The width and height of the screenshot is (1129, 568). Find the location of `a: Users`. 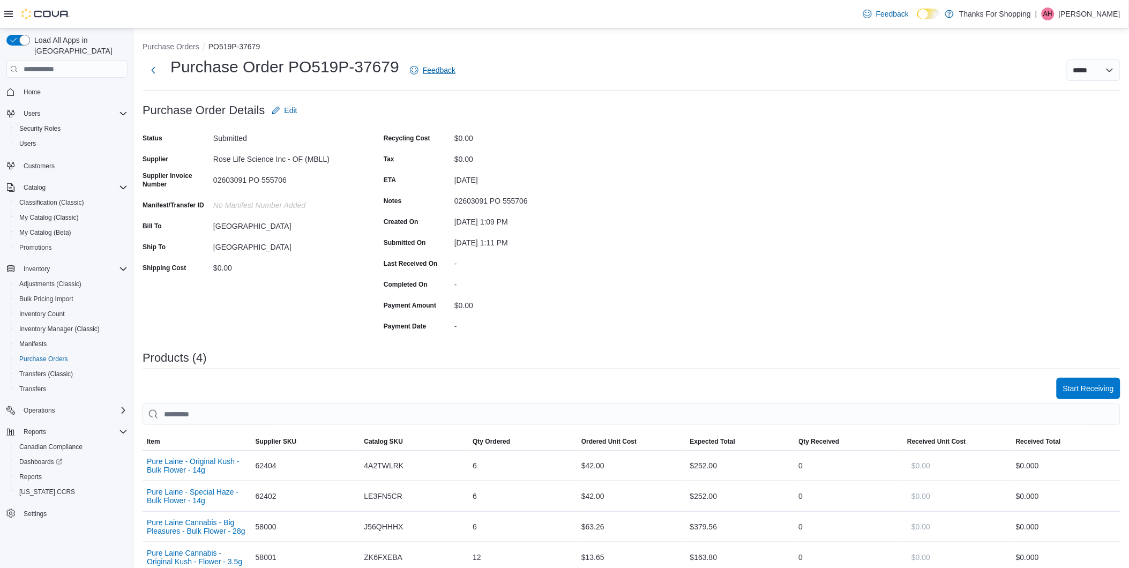

a: Users is located at coordinates (27, 144).